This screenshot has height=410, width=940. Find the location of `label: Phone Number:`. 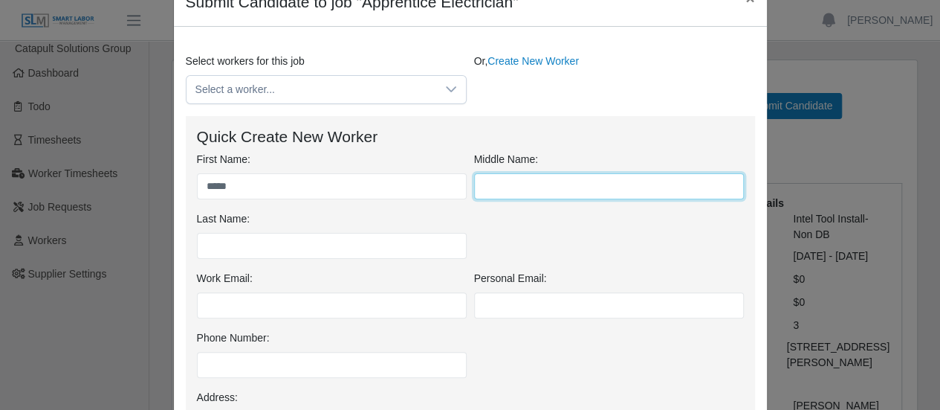

label: Phone Number: is located at coordinates (233, 337).